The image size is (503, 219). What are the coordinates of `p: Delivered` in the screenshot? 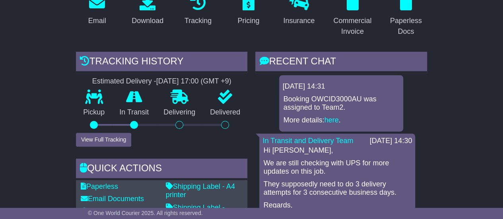 It's located at (225, 112).